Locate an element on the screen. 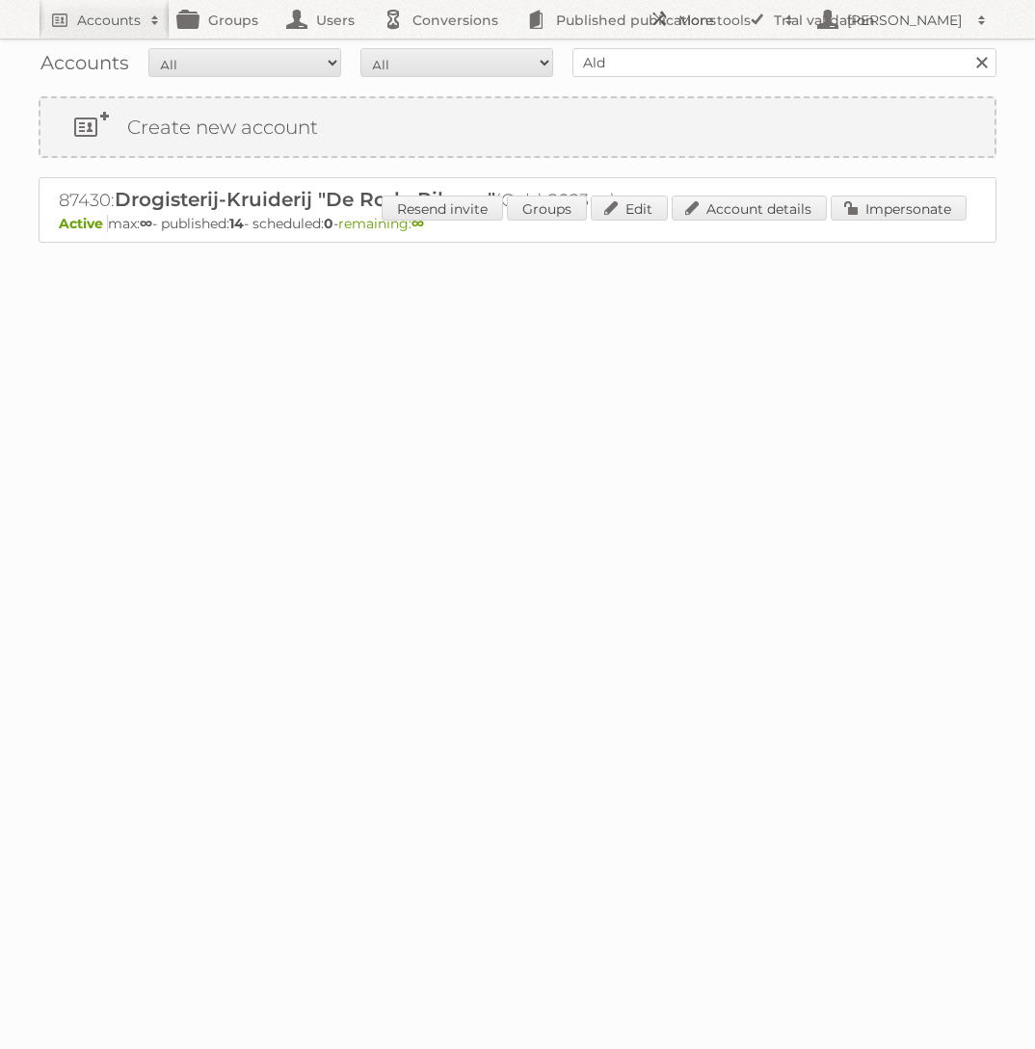 This screenshot has width=1035, height=1049. span: Drogisterij-Kruiderij "De Rode Pilaren" is located at coordinates (304, 199).